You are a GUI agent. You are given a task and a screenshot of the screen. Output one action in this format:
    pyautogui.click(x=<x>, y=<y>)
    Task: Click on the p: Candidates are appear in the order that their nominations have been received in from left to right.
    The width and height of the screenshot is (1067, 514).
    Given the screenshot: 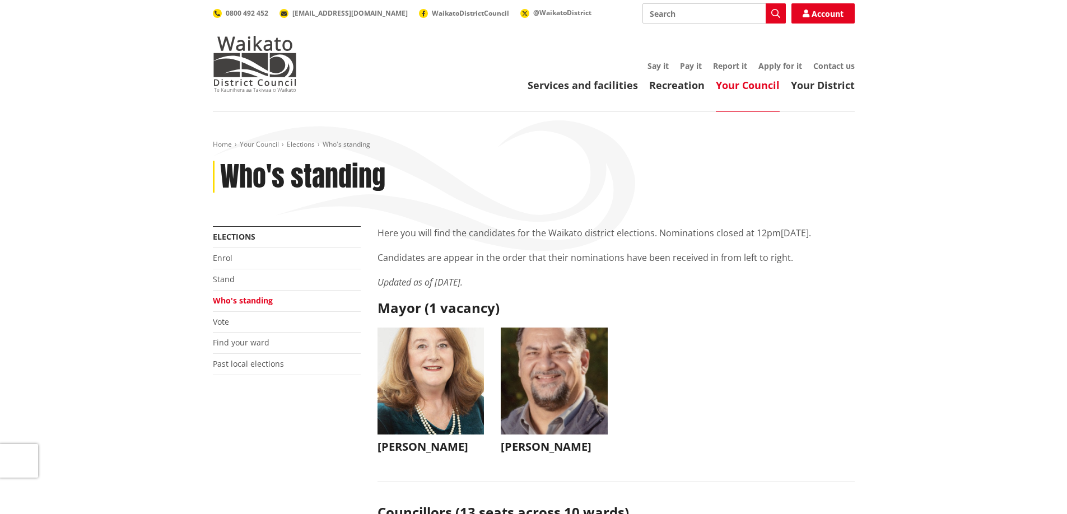 What is the action you would take?
    pyautogui.click(x=616, y=258)
    